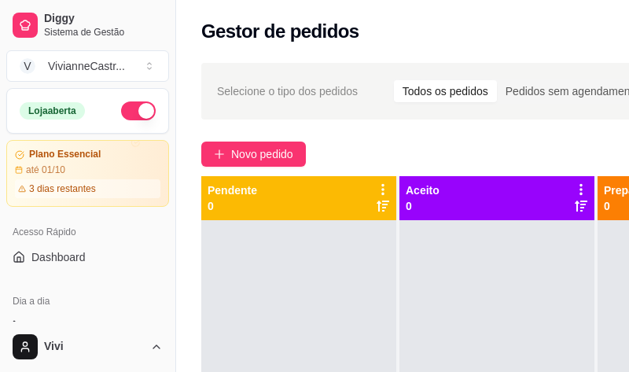 Image resolution: width=629 pixels, height=372 pixels. I want to click on span: V, so click(28, 66).